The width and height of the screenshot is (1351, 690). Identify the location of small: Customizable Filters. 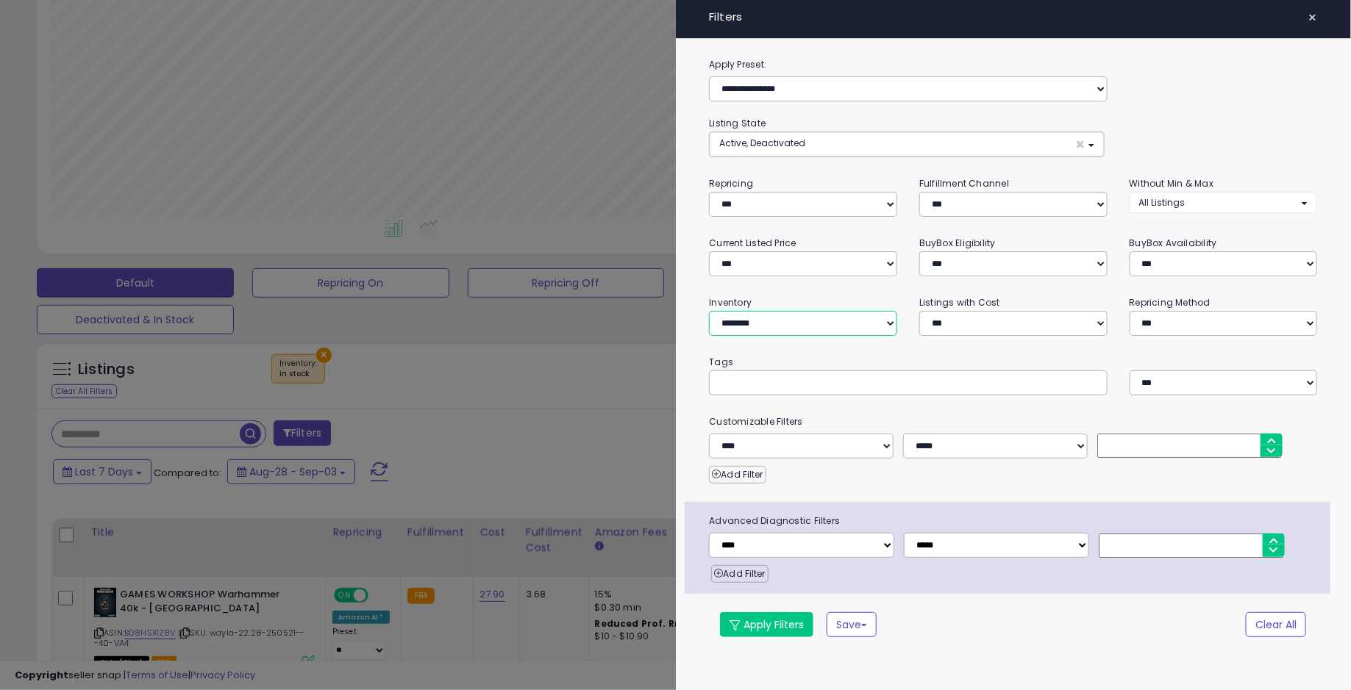
(1012, 422).